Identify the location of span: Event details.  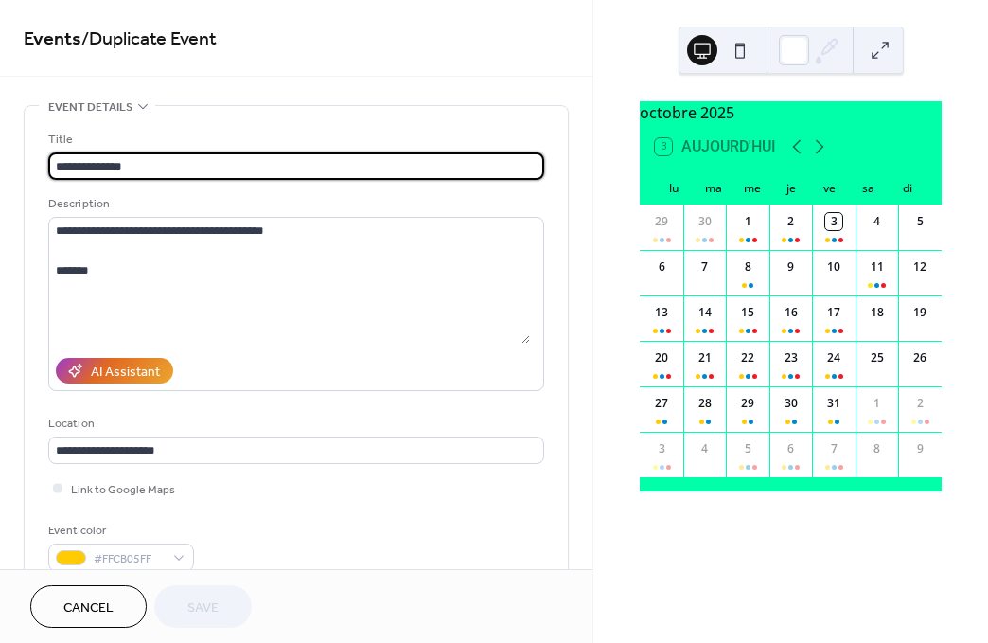
(90, 107).